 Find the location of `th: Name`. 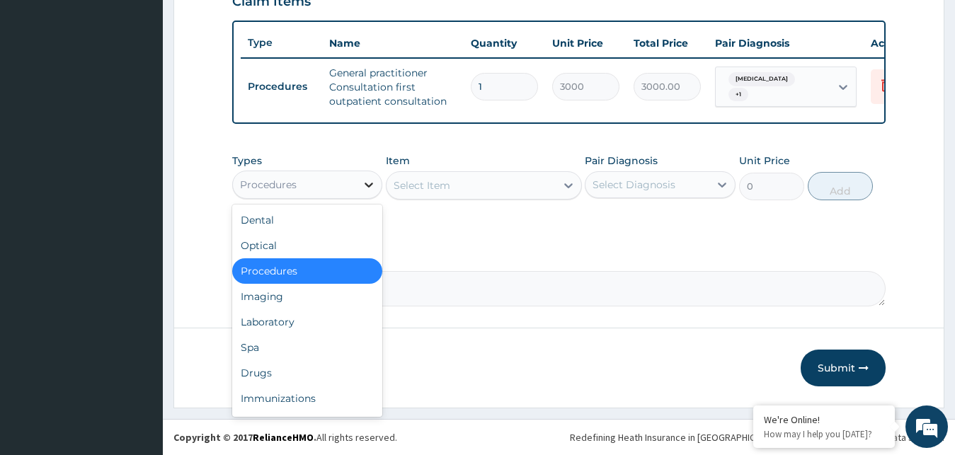

th: Name is located at coordinates (393, 43).